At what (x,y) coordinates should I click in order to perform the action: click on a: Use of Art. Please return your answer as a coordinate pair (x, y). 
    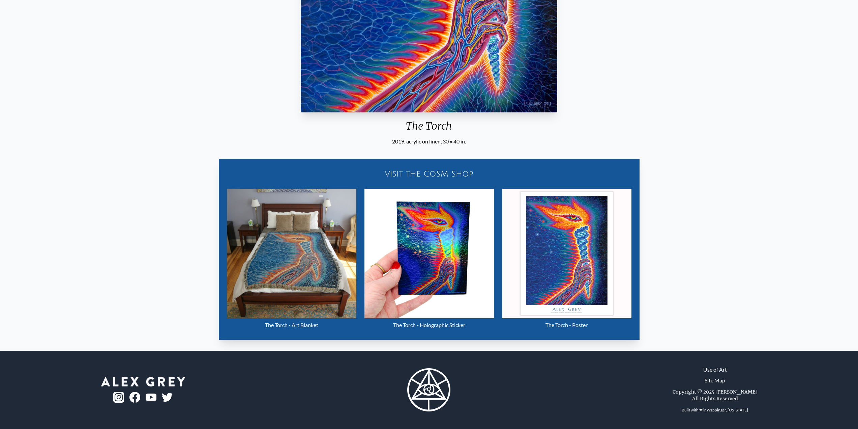
    Looking at the image, I should click on (715, 369).